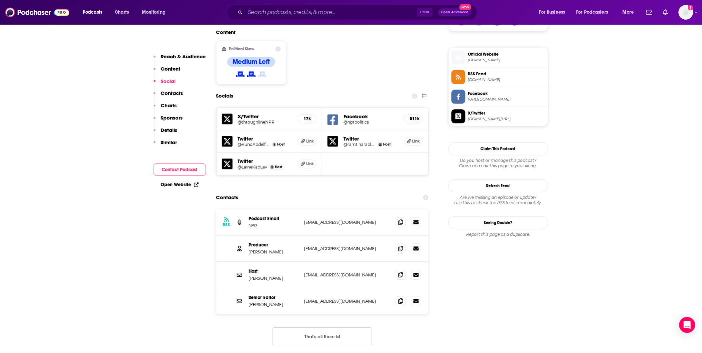 This screenshot has width=702, height=353. I want to click on span: Official Website, so click(507, 54).